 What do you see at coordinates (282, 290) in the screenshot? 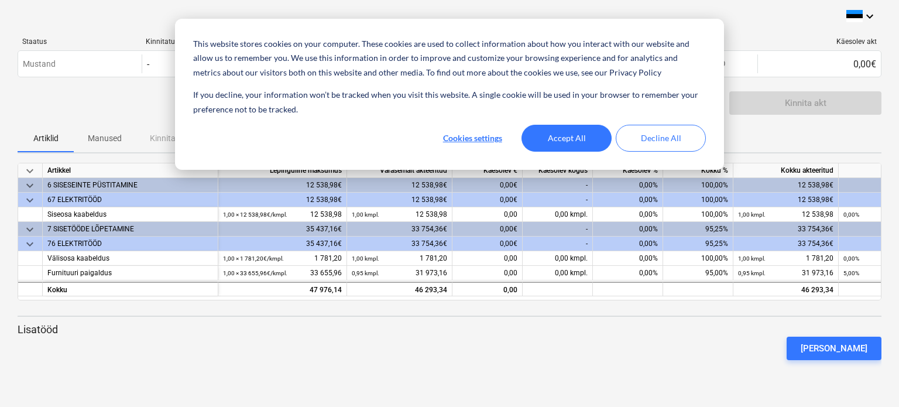
I see `div: 47 976,14` at bounding box center [282, 290].